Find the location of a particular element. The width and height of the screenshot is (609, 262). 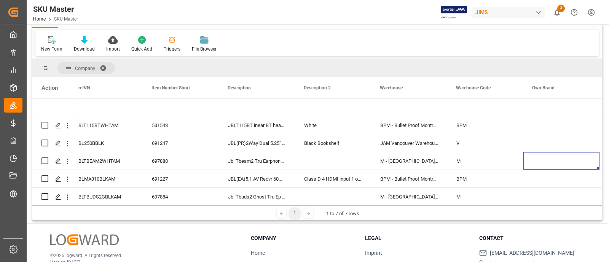

div: SKU Master is located at coordinates (56, 9).